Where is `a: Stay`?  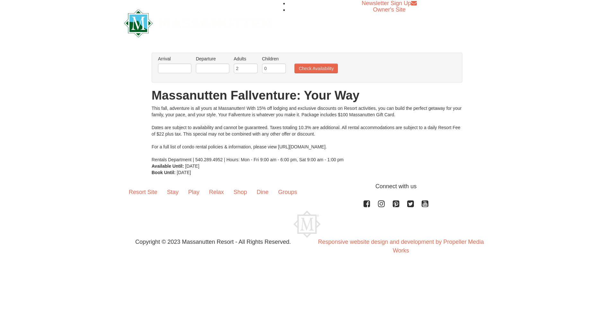 a: Stay is located at coordinates (173, 192).